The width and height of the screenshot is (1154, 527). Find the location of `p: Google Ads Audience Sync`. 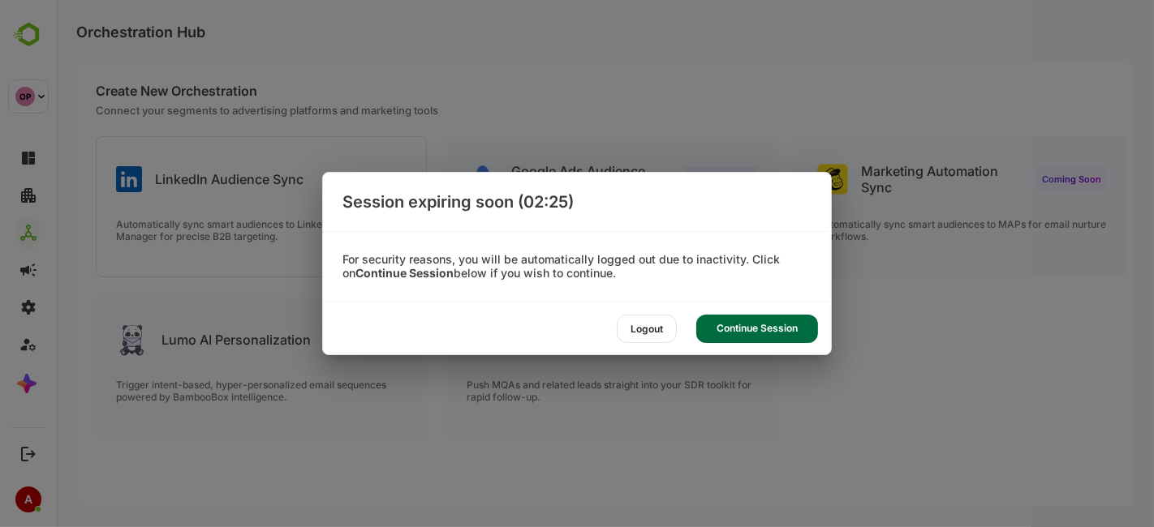

p: Google Ads Audience Sync is located at coordinates (535, 179).